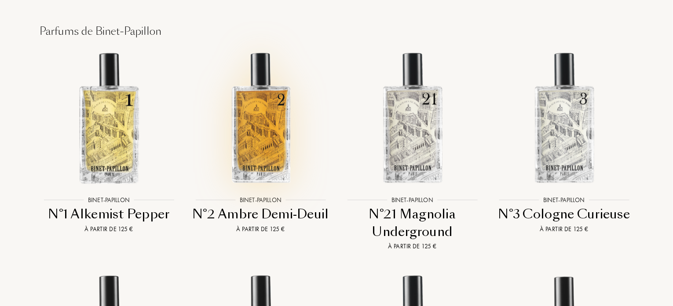  Describe the element at coordinates (260, 150) in the screenshot. I see `a: N°2 Ambre Demi-Deuil Binet PapillonBinet-PapillonN°2 Ambre Demi-DeuilÀ partir de 125 €` at that location.